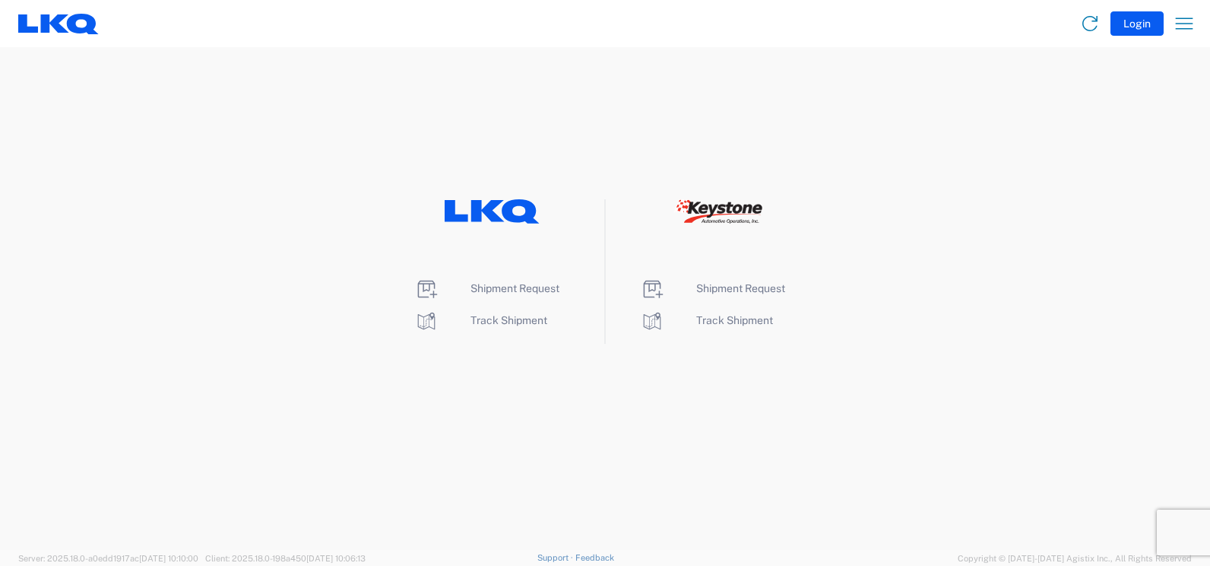 This screenshot has height=566, width=1210. Describe the element at coordinates (556, 557) in the screenshot. I see `a: Support` at that location.